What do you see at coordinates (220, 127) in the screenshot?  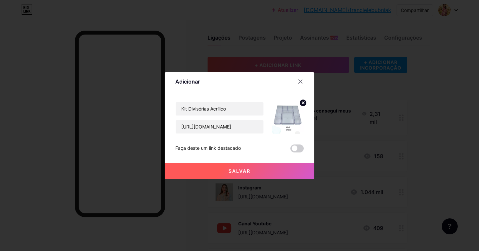 I see `input: URL` at bounding box center [220, 127].